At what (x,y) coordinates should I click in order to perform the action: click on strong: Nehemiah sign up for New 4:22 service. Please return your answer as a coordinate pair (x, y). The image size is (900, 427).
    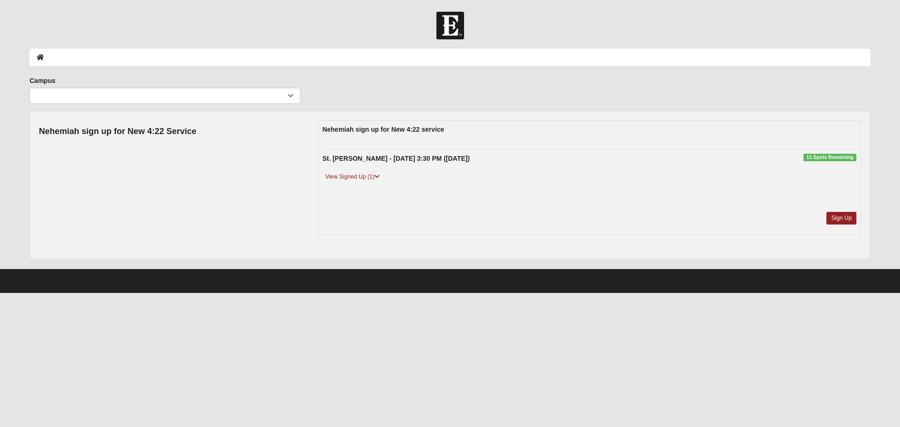
    Looking at the image, I should click on (383, 129).